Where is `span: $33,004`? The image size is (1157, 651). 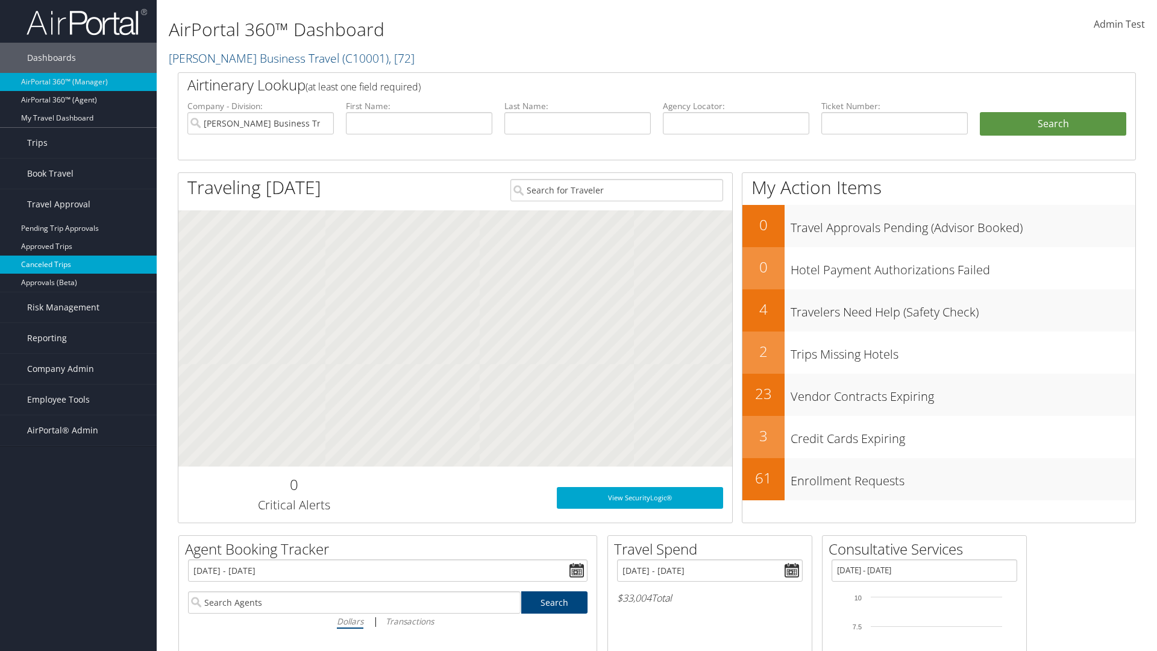
span: $33,004 is located at coordinates (634, 598).